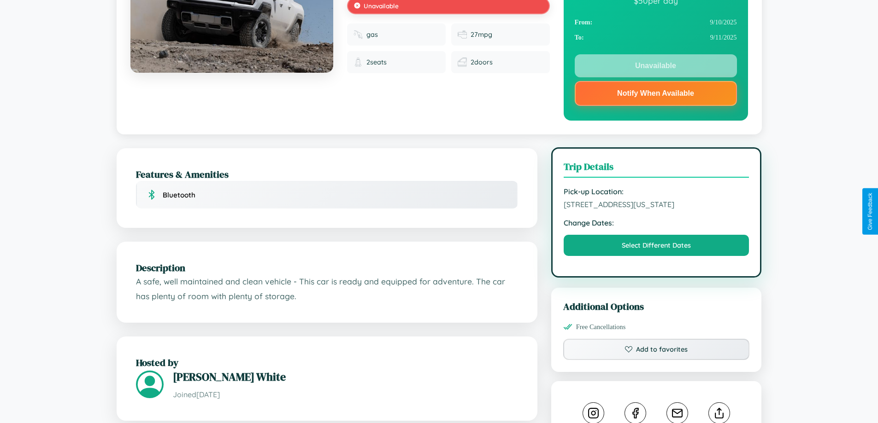  I want to click on div: 9 / 11 / 2025, so click(656, 37).